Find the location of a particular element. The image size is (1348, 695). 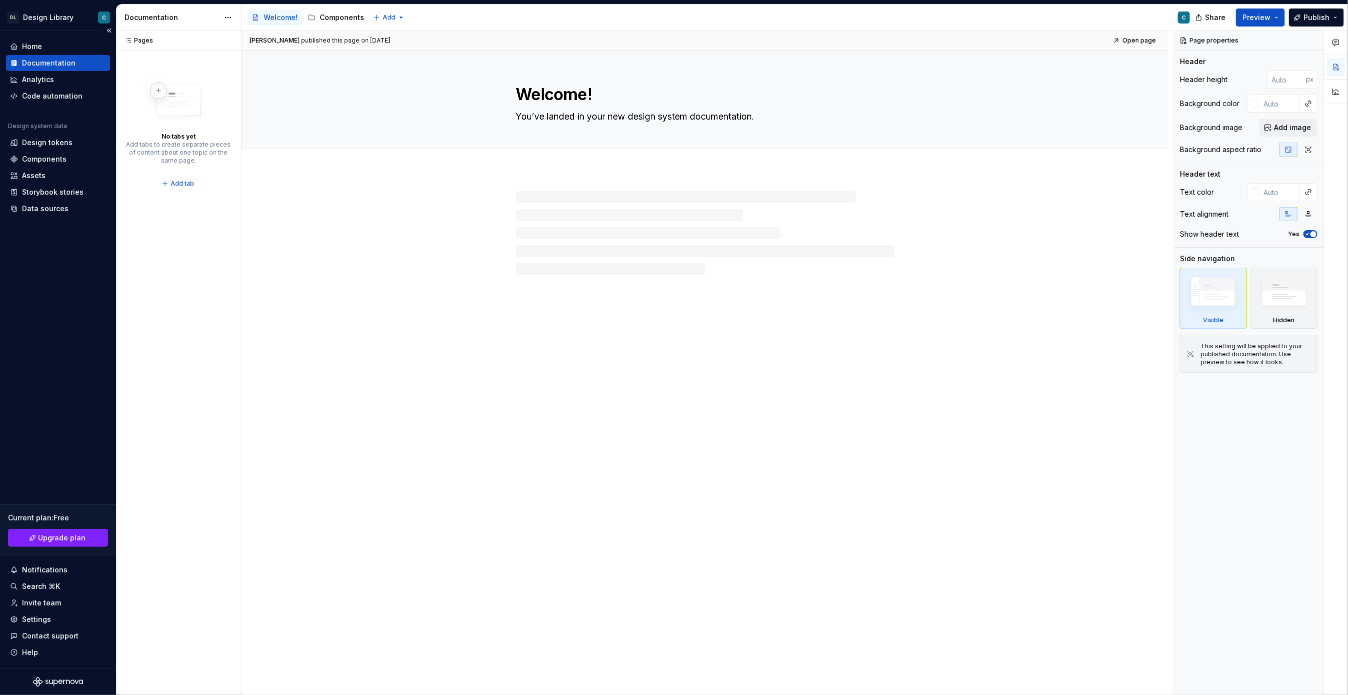

a: Documentation is located at coordinates (58, 63).